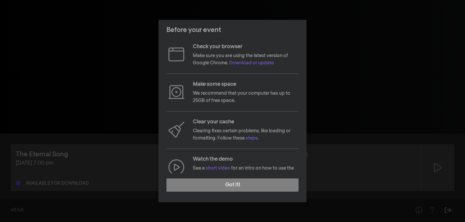 The image size is (465, 222). I want to click on a: Download or update, so click(251, 63).